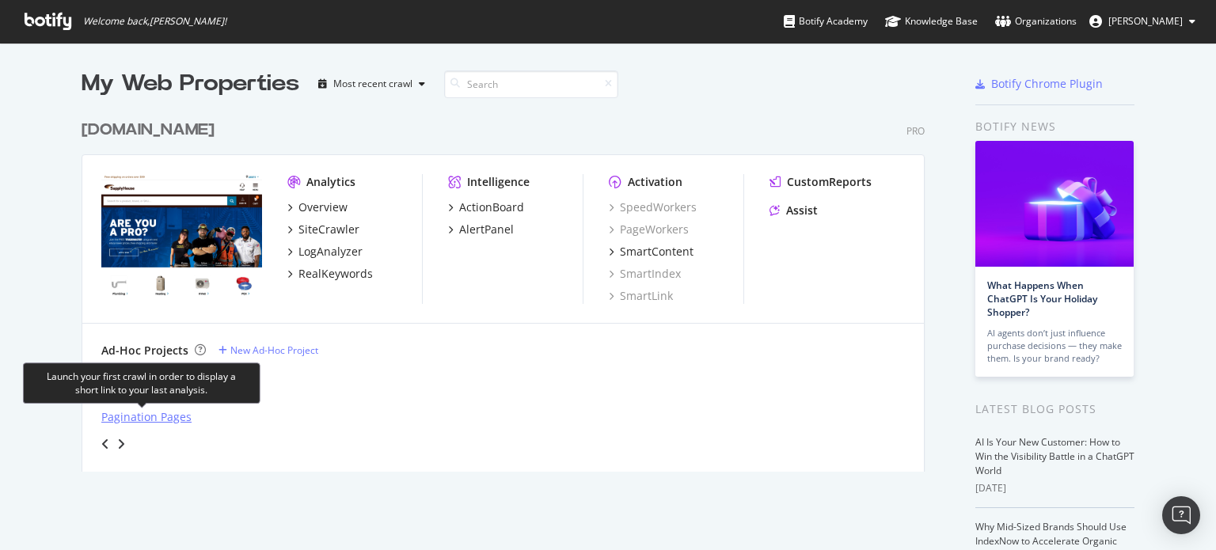 The height and width of the screenshot is (550, 1216). What do you see at coordinates (492, 207) in the screenshot?
I see `div: ActionBoard` at bounding box center [492, 207].